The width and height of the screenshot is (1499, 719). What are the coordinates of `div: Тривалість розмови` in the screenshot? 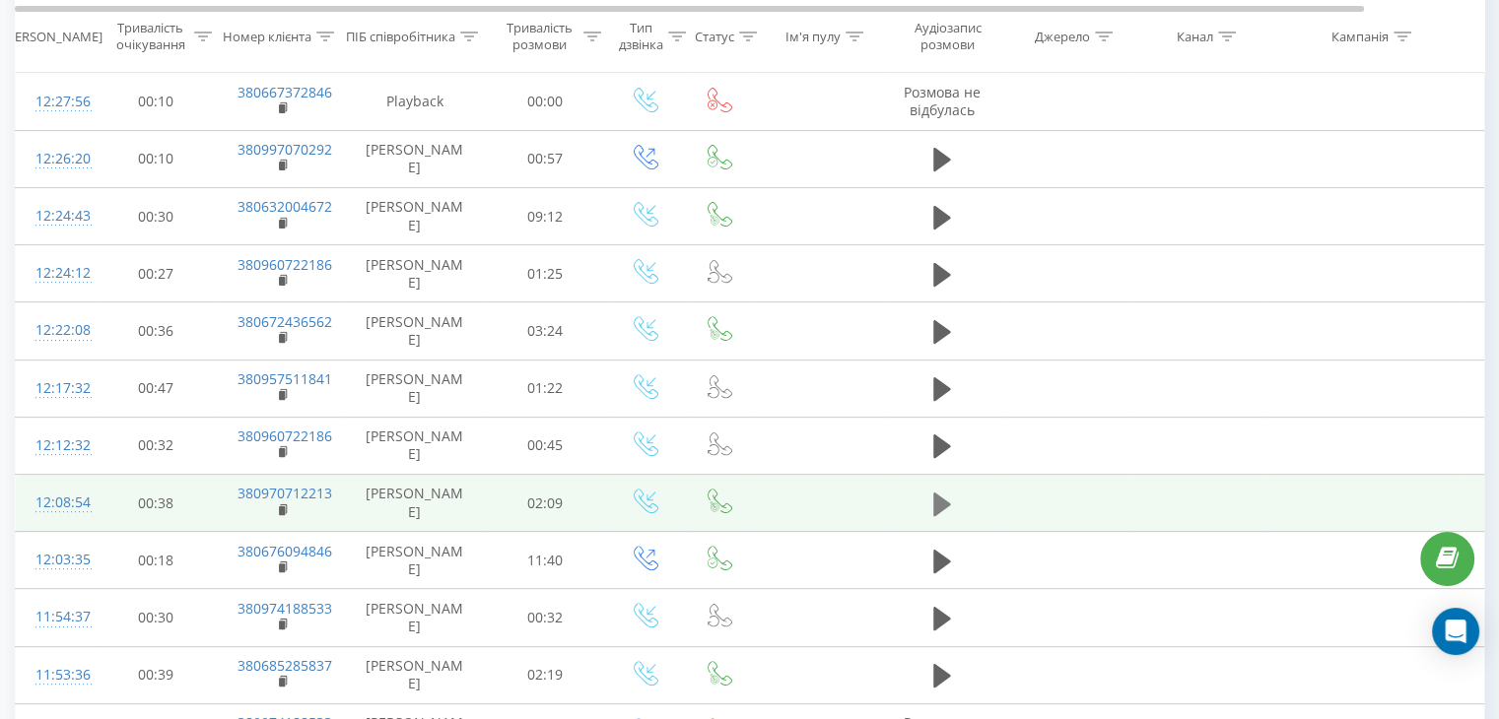 It's located at (539, 37).